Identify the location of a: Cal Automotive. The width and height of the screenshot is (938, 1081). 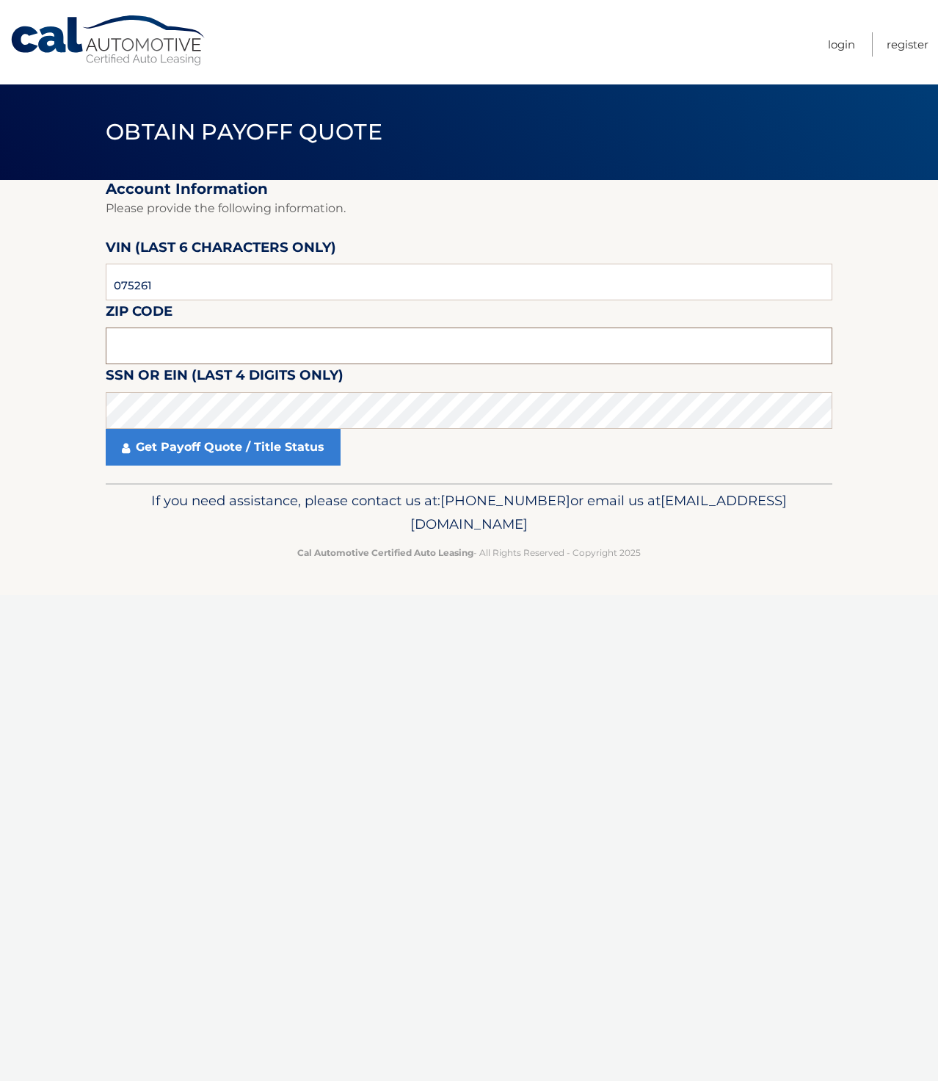
(109, 40).